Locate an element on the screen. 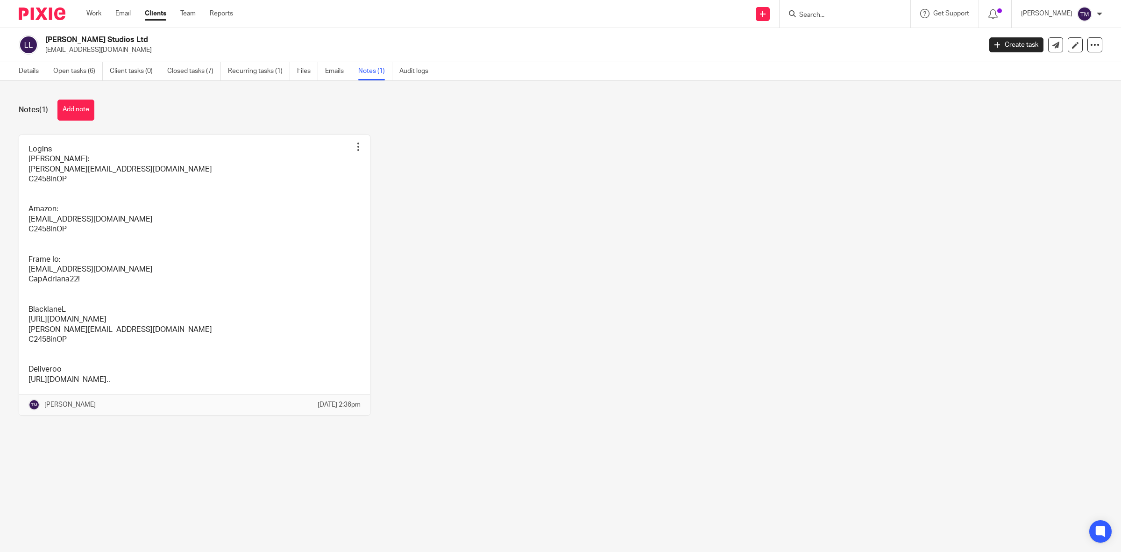 This screenshot has height=552, width=1121. a: Open tasks (6) is located at coordinates (78, 71).